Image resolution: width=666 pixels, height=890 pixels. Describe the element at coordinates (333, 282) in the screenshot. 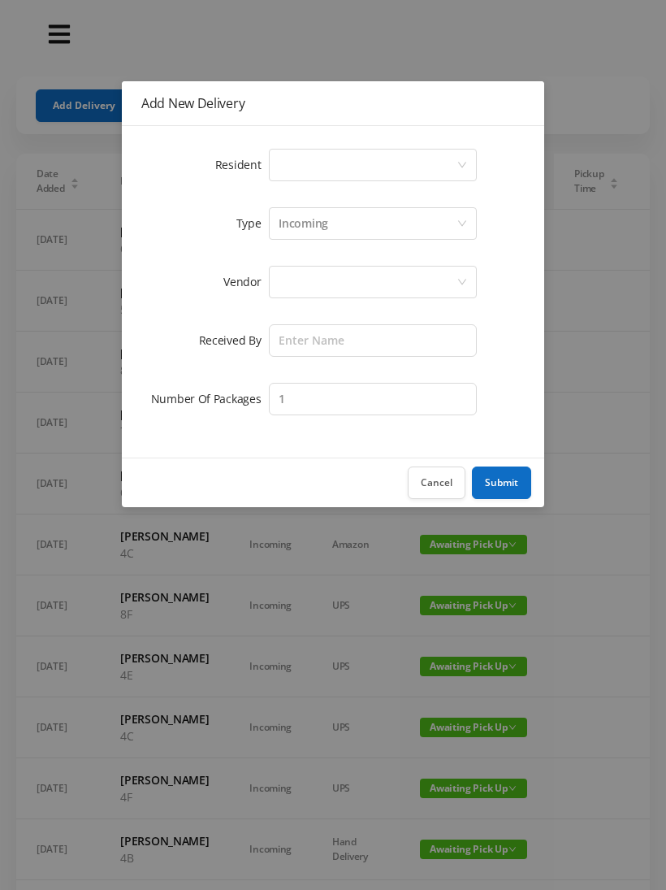

I see `form: Add New Delivery` at that location.